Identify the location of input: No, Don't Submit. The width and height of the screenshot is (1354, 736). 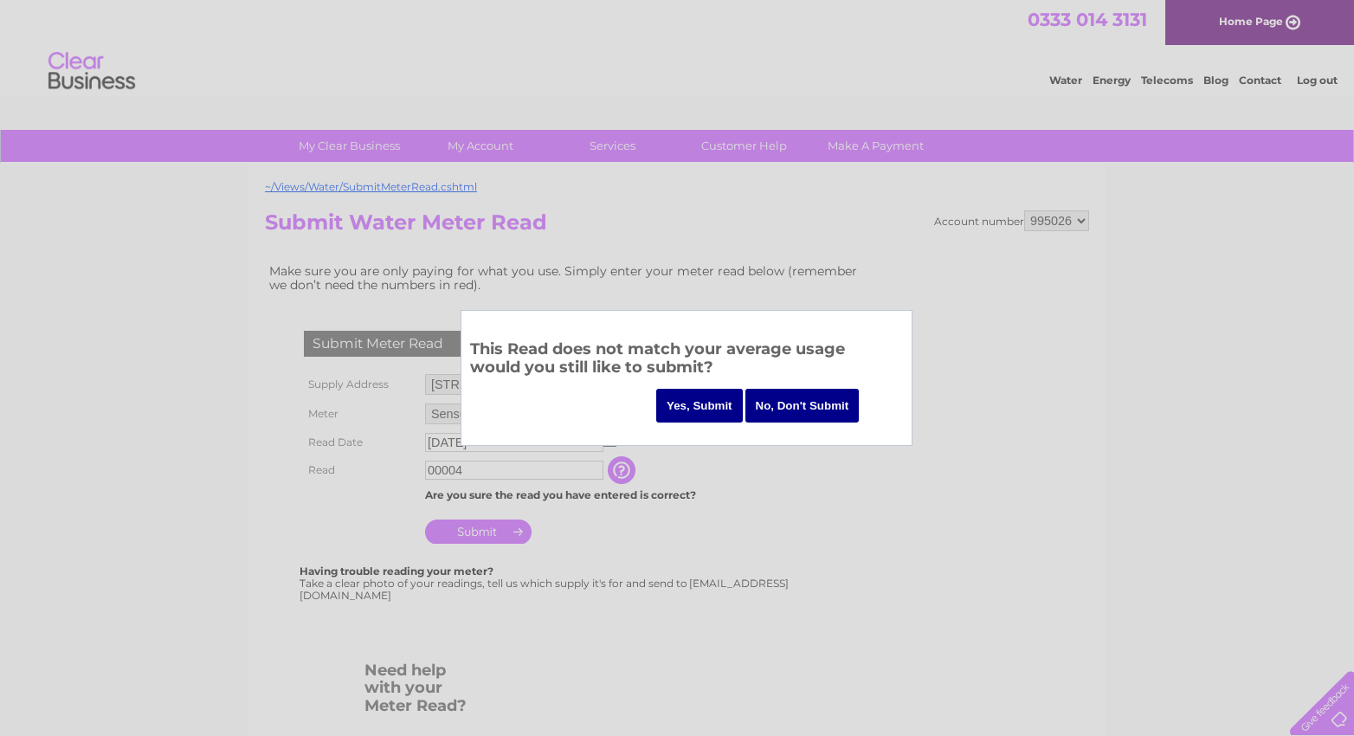
(802, 405).